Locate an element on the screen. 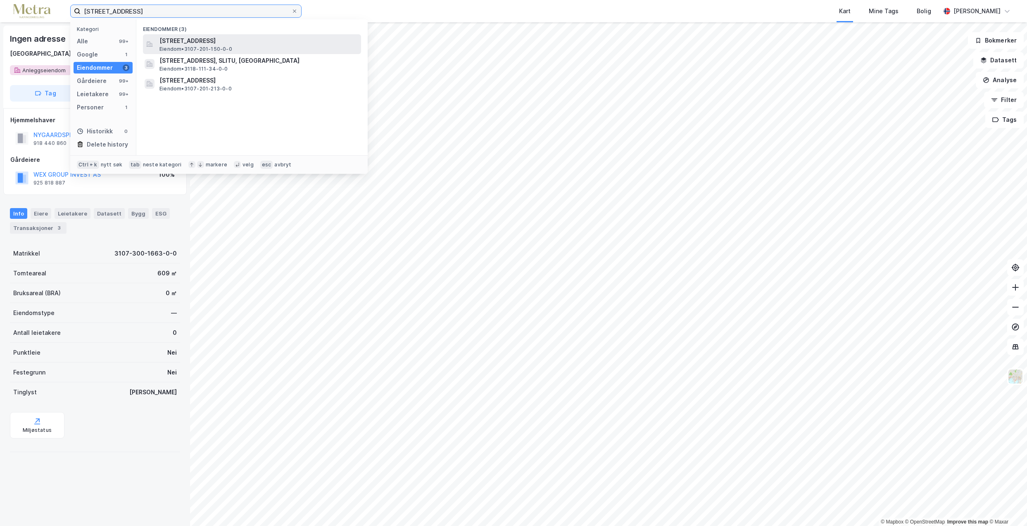 This screenshot has width=1027, height=526. div: markere is located at coordinates (216, 165).